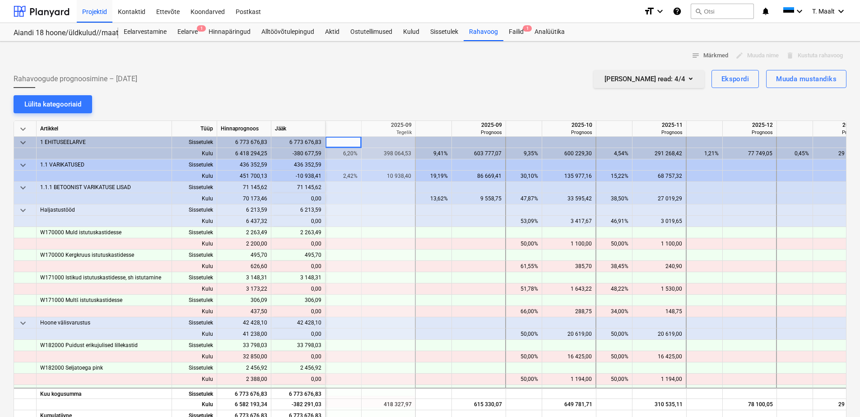  What do you see at coordinates (244, 153) in the screenshot?
I see `div: 6 418 294,25` at bounding box center [244, 153].